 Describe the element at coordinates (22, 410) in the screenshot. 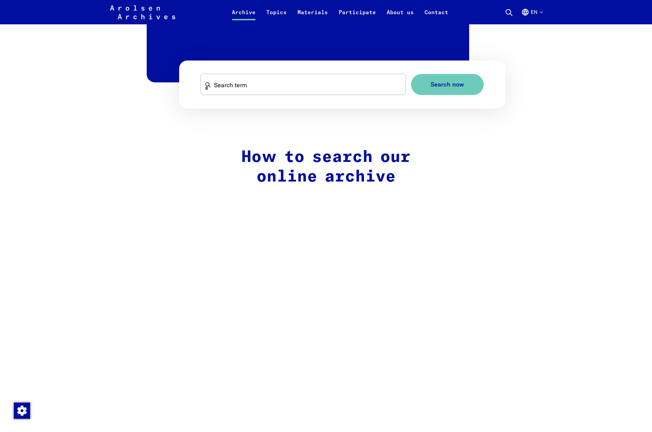

I see `div: Change consent` at that location.